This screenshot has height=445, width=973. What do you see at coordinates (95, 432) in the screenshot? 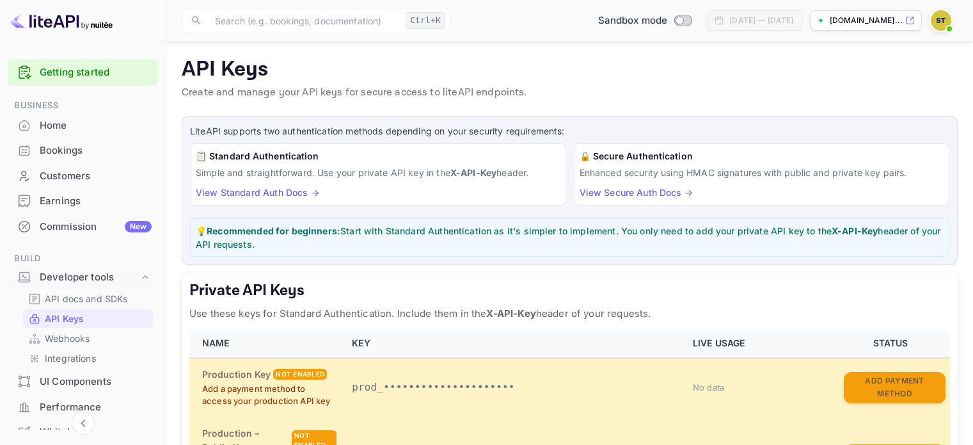
I see `div: Whitelabel` at bounding box center [95, 432].